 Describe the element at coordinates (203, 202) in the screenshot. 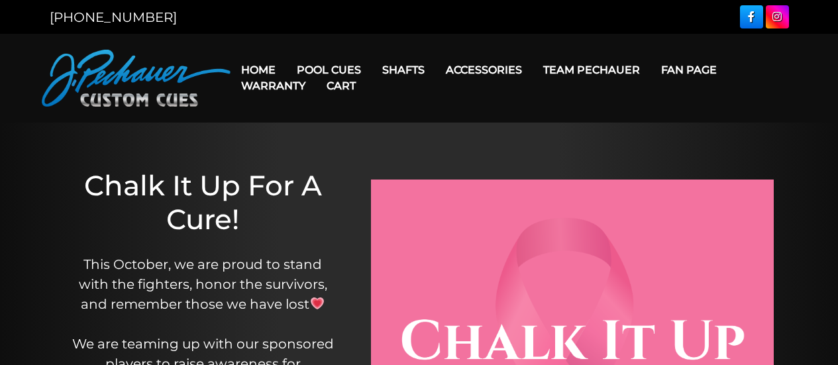

I see `h1: Chalk It Up For A Cure!` at that location.